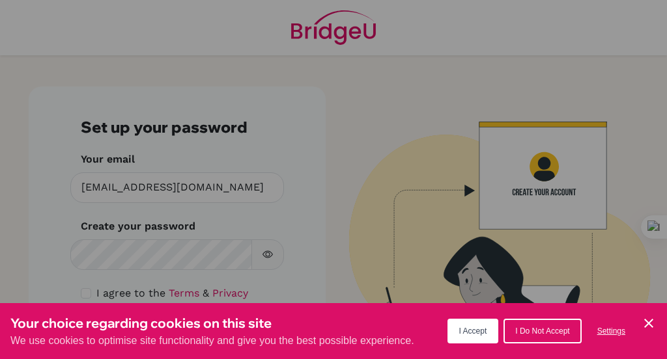  What do you see at coordinates (542, 331) in the screenshot?
I see `button: I Do Not Accept` at bounding box center [542, 331].